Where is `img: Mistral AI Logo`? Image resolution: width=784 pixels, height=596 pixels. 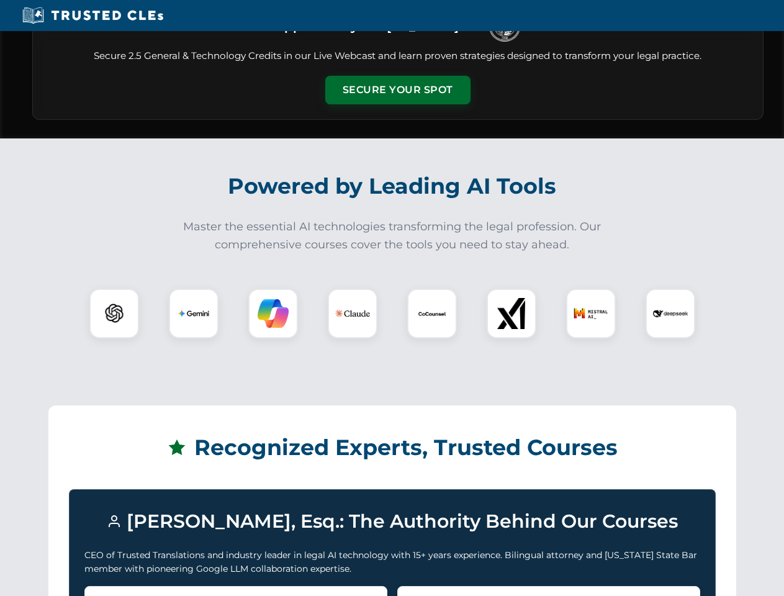 img: Mistral AI Logo is located at coordinates (591, 314).